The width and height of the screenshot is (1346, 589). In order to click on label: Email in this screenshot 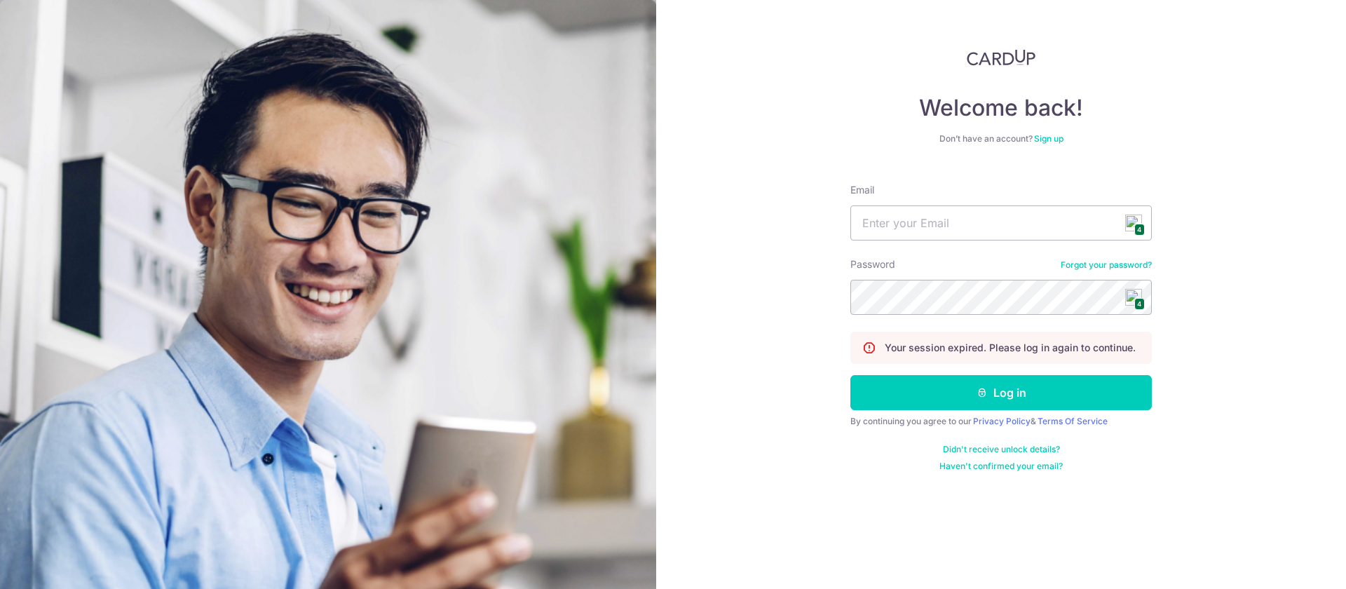, I will do `click(863, 190)`.